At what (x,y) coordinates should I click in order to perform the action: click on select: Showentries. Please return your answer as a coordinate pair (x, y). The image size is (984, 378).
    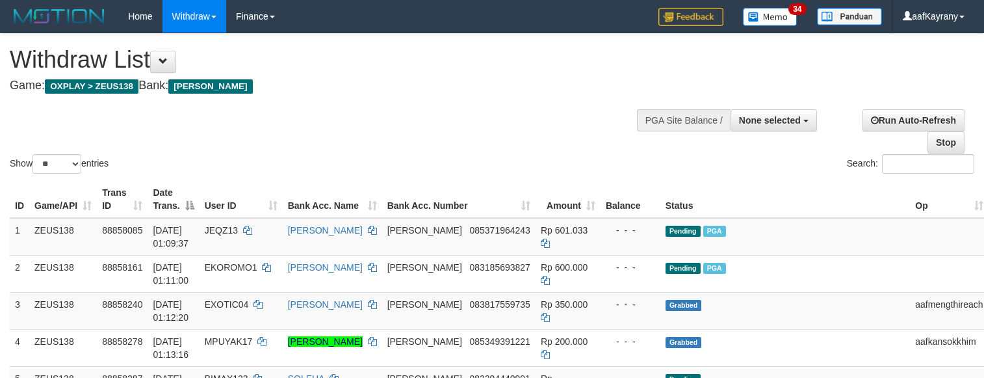
    Looking at the image, I should click on (57, 164).